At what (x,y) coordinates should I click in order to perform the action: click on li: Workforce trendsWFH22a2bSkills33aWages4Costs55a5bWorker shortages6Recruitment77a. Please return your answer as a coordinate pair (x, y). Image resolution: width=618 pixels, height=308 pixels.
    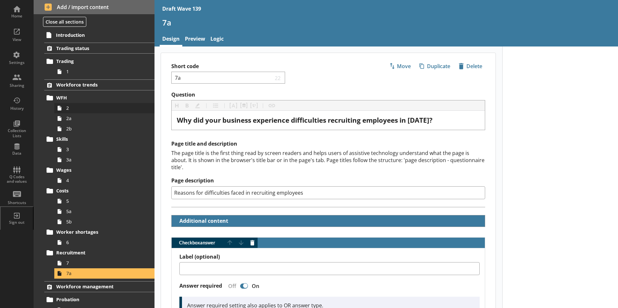
    Looking at the image, I should click on (94, 179).